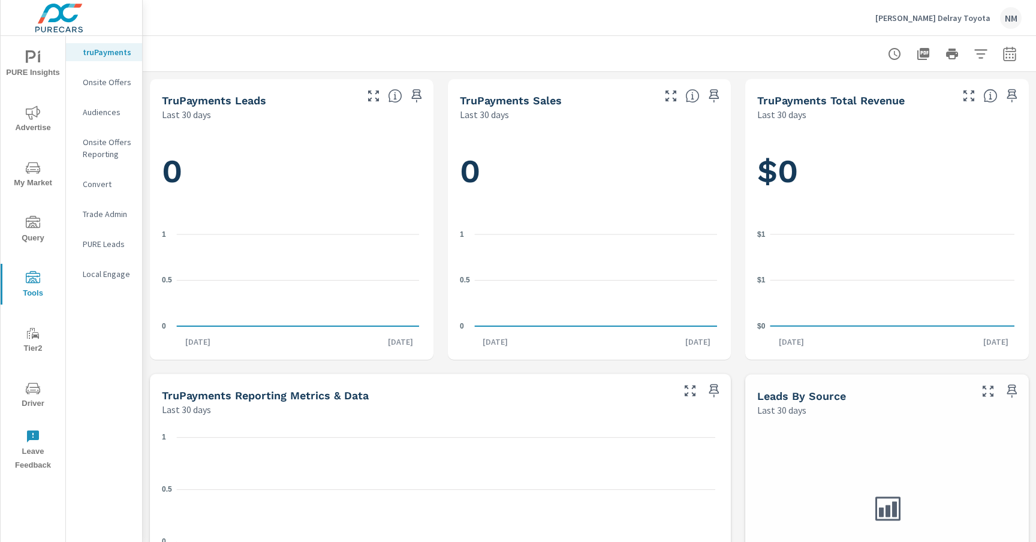 The height and width of the screenshot is (542, 1036). I want to click on p: Convert, so click(107, 184).